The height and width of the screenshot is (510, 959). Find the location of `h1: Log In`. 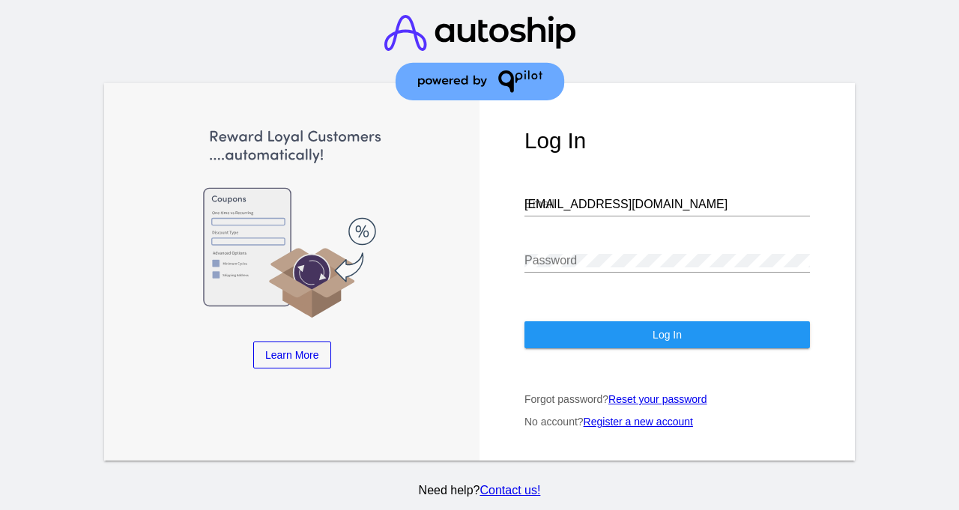

h1: Log In is located at coordinates (667, 141).